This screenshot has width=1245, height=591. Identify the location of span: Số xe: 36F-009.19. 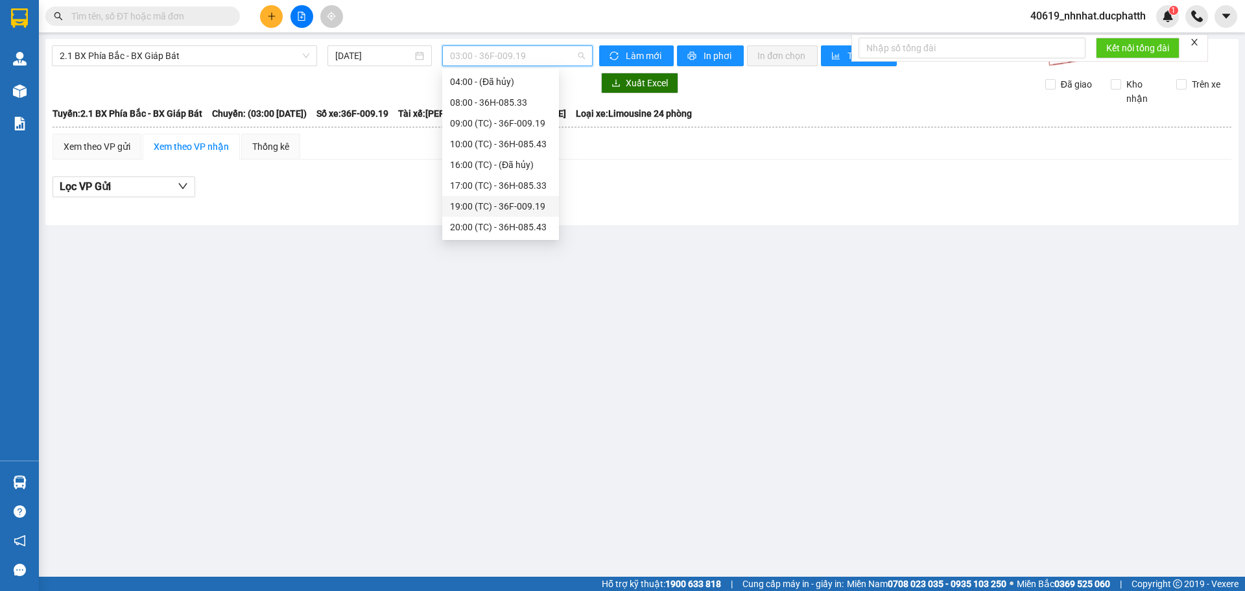
(352, 113).